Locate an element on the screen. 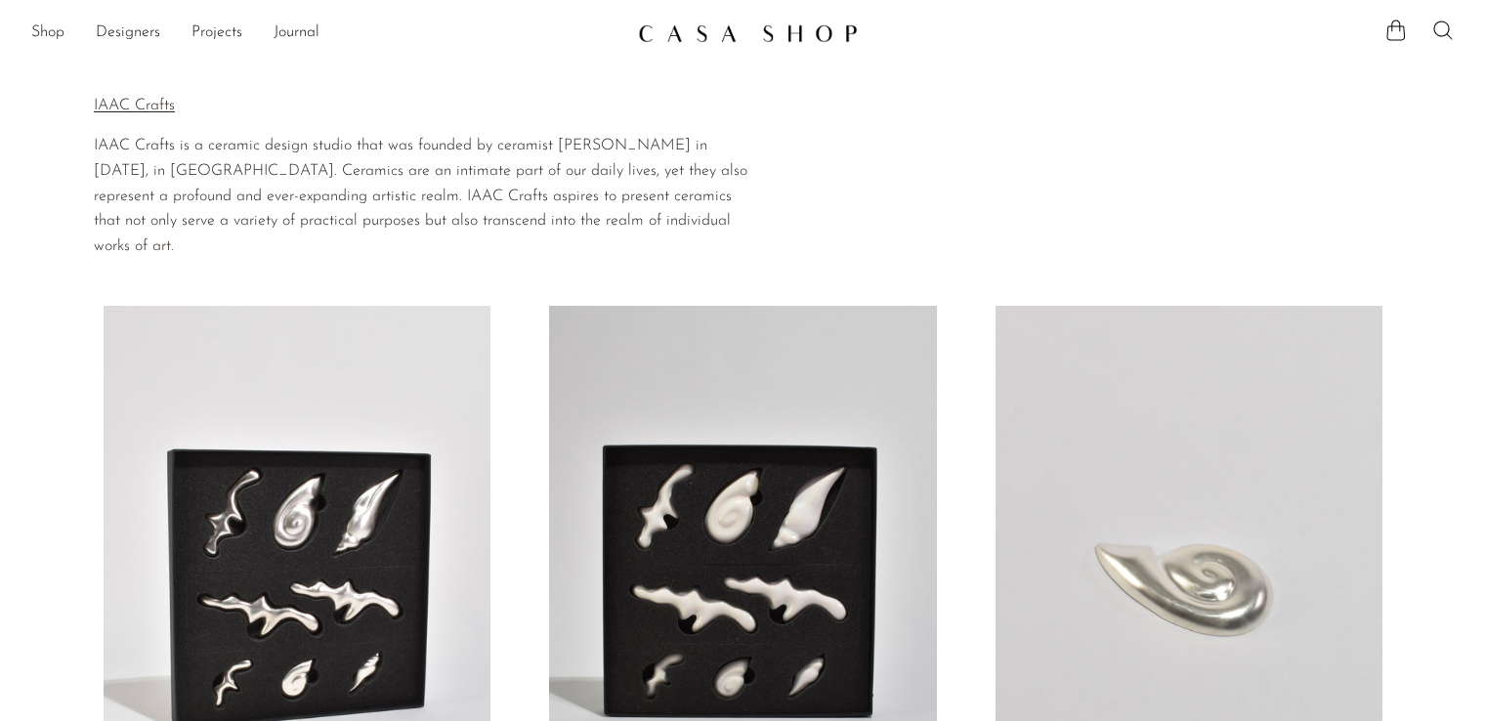 This screenshot has width=1486, height=721. a: Shop is located at coordinates (48, 33).